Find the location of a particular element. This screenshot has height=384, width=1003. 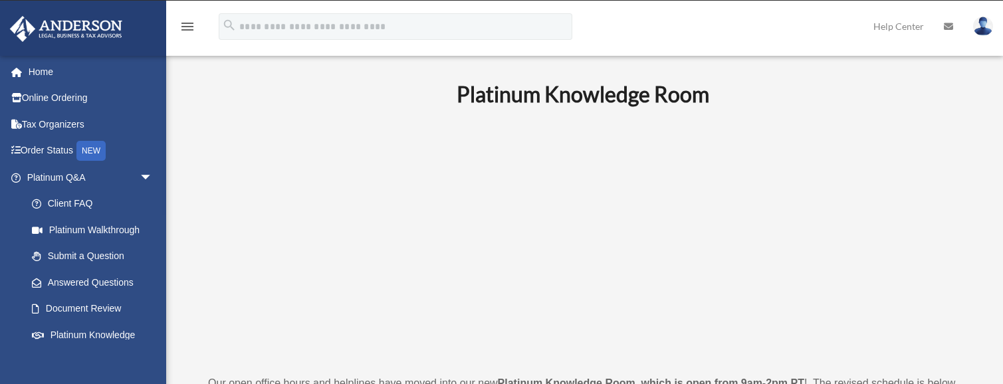

img: Anderson Advisors Platinum Portal is located at coordinates (66, 29).